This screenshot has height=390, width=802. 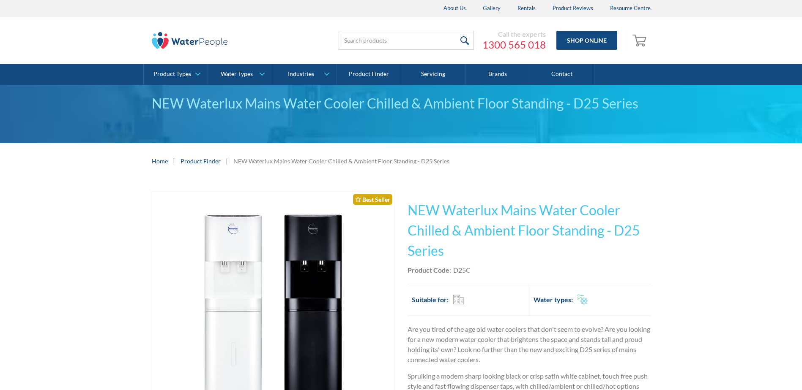 What do you see at coordinates (429, 270) in the screenshot?
I see `strong: Product Code:` at bounding box center [429, 270].